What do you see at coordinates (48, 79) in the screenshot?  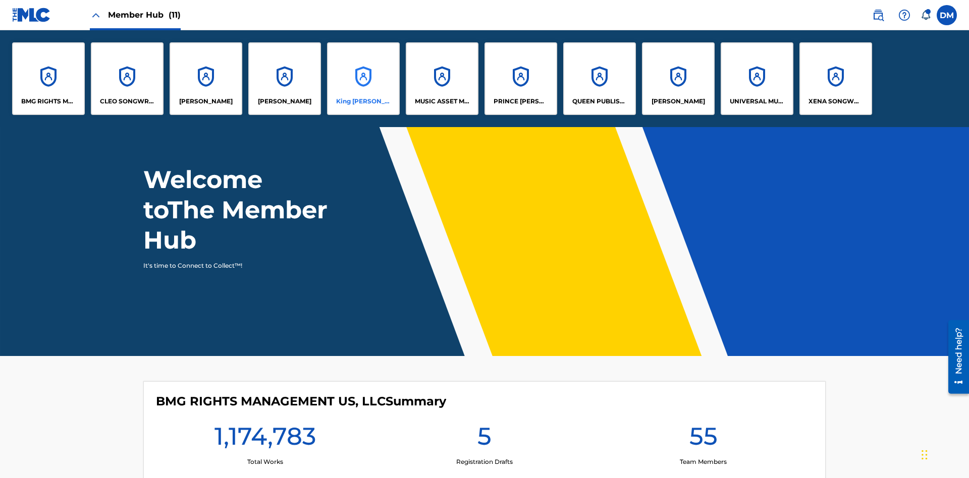 I see `a: AccountsBMG RIGHTS MANAGEMENT US, LLC` at bounding box center [48, 79].